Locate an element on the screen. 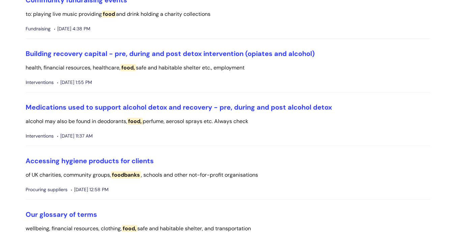 The height and width of the screenshot is (234, 456). span: Fundraising is located at coordinates (38, 29).